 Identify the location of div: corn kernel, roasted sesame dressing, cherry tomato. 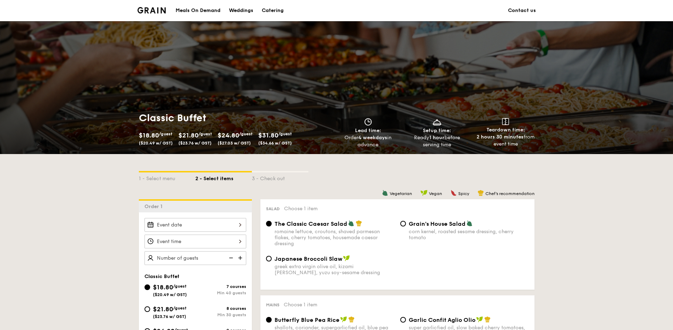
(469, 235).